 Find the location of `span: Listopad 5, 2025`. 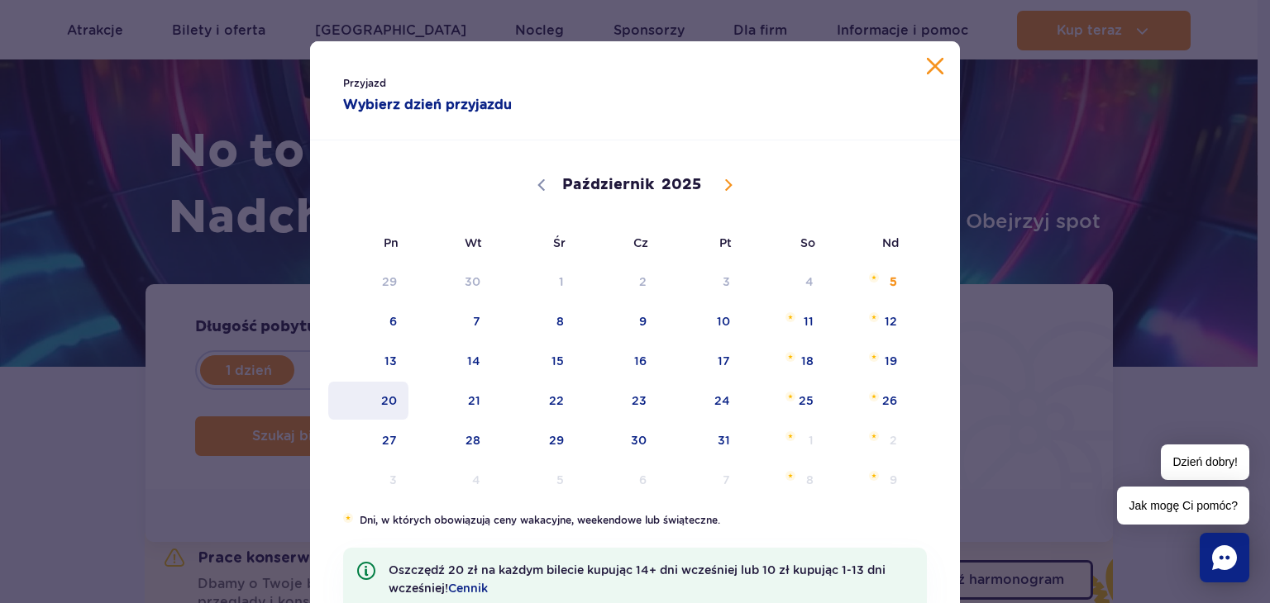

span: Listopad 5, 2025 is located at coordinates (535, 480).